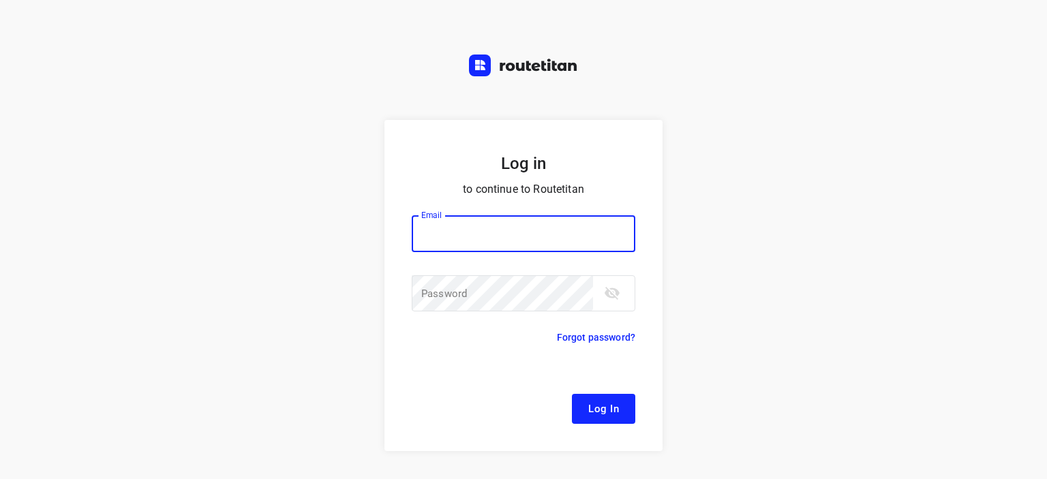 The width and height of the screenshot is (1047, 479). Describe the element at coordinates (603, 409) in the screenshot. I see `button: Log In` at that location.